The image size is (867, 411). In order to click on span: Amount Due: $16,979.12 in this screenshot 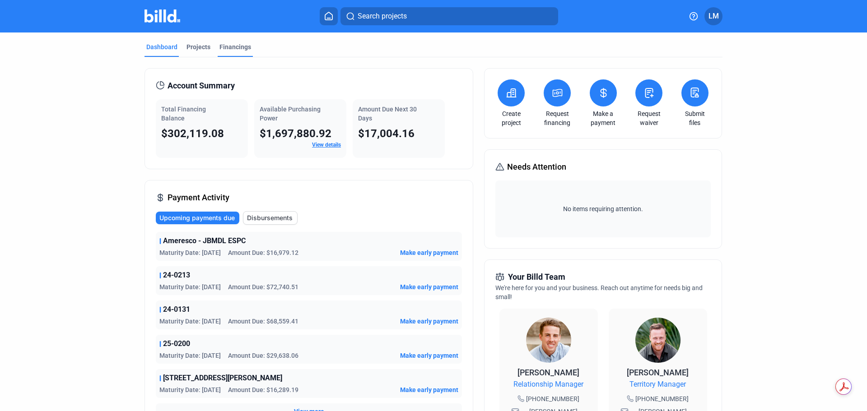, I will do `click(263, 253)`.